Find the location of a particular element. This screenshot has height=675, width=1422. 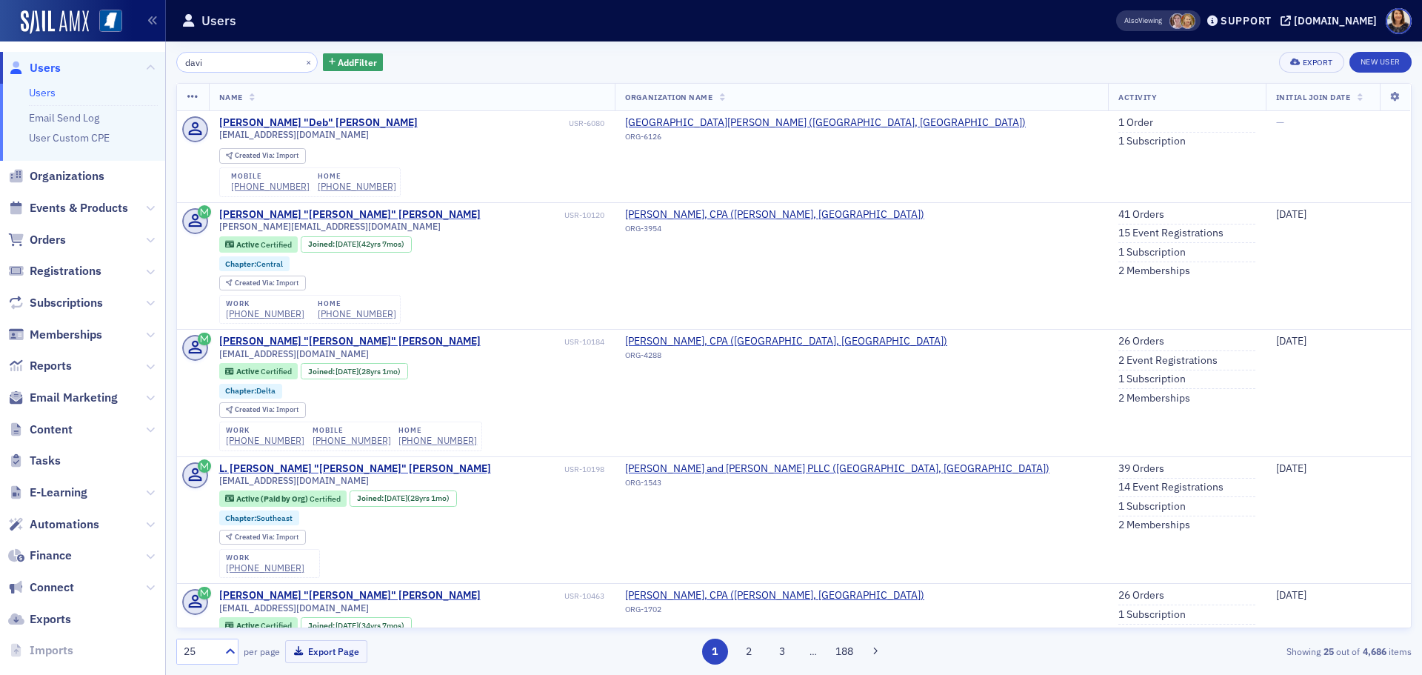

a: Events & Products is located at coordinates (68, 208).